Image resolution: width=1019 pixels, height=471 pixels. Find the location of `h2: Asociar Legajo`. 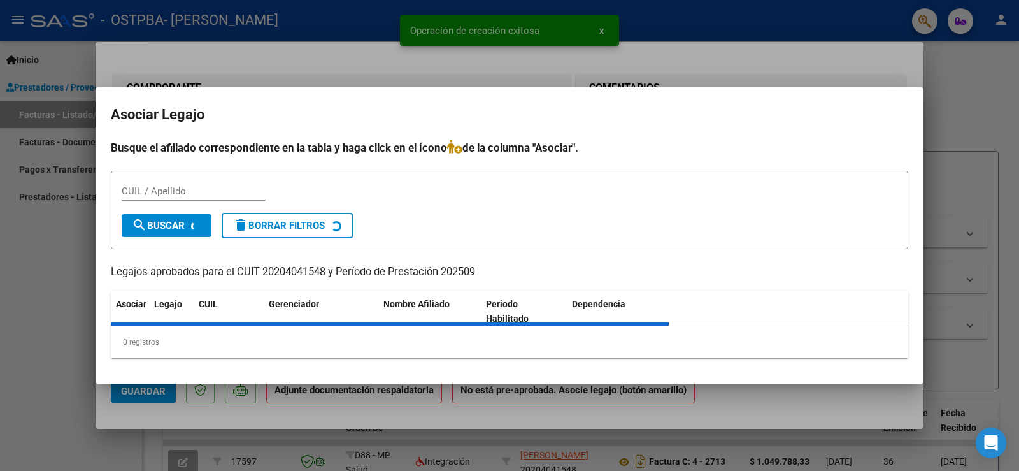

h2: Asociar Legajo is located at coordinates (509, 115).